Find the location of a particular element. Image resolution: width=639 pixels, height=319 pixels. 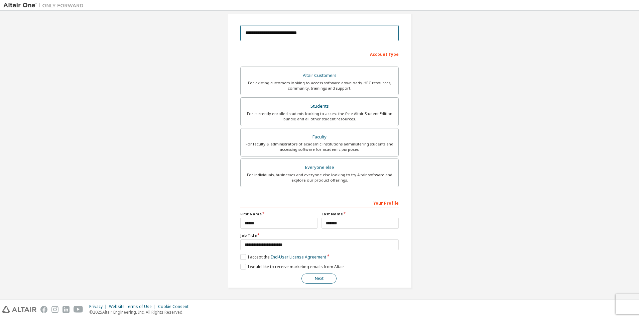

div: For individuals, businesses and everyone else looking to try Altair software and explore our prod... is located at coordinates (319, 177).